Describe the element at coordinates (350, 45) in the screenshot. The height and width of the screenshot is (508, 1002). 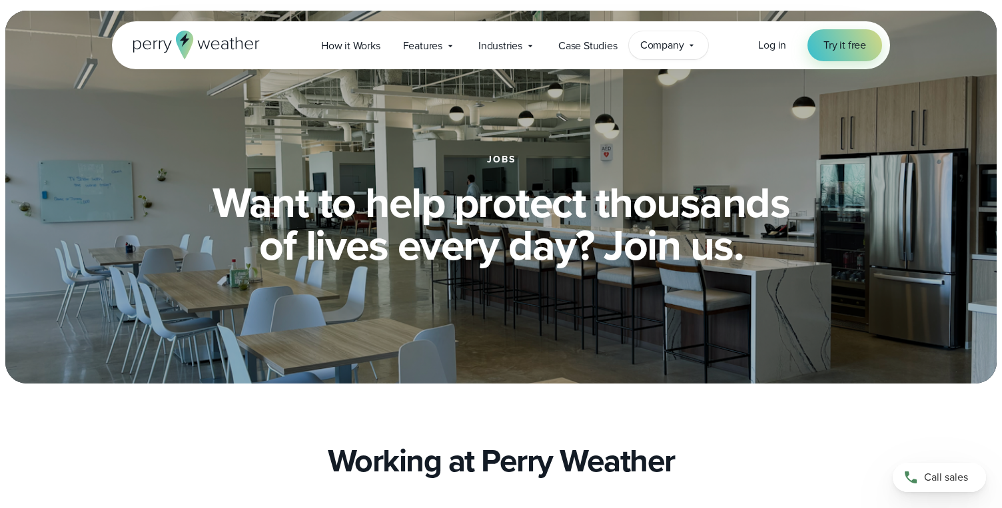
I see `a: How it Works` at that location.